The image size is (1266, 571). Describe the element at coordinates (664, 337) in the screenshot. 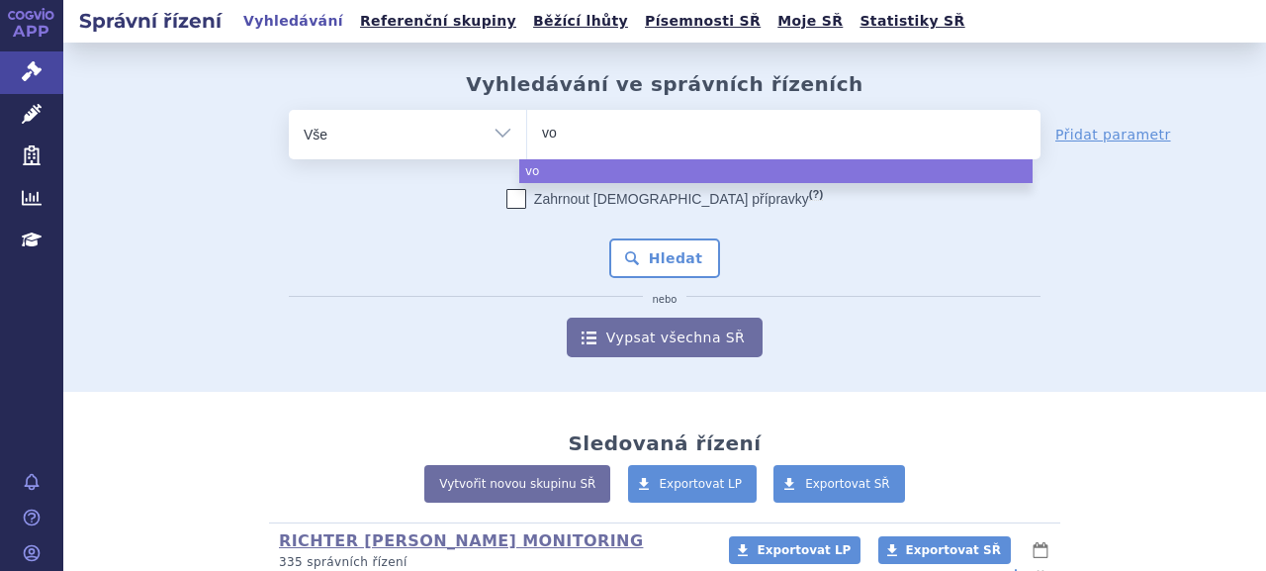

I see `a: Vypsat všechna SŘ` at that location.